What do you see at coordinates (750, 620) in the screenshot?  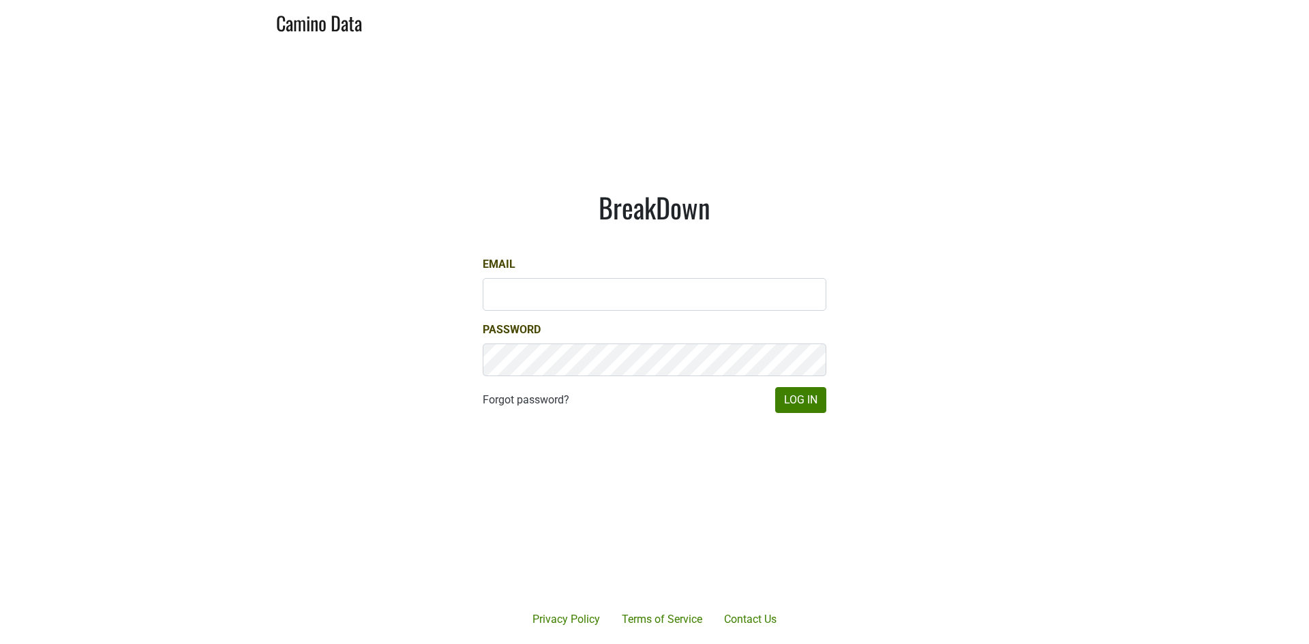 I see `a: Contact Us` at bounding box center [750, 620].